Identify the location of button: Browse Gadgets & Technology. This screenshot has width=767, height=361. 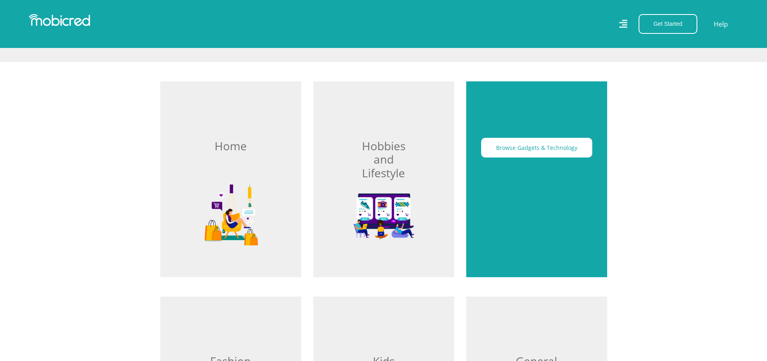
(537, 147).